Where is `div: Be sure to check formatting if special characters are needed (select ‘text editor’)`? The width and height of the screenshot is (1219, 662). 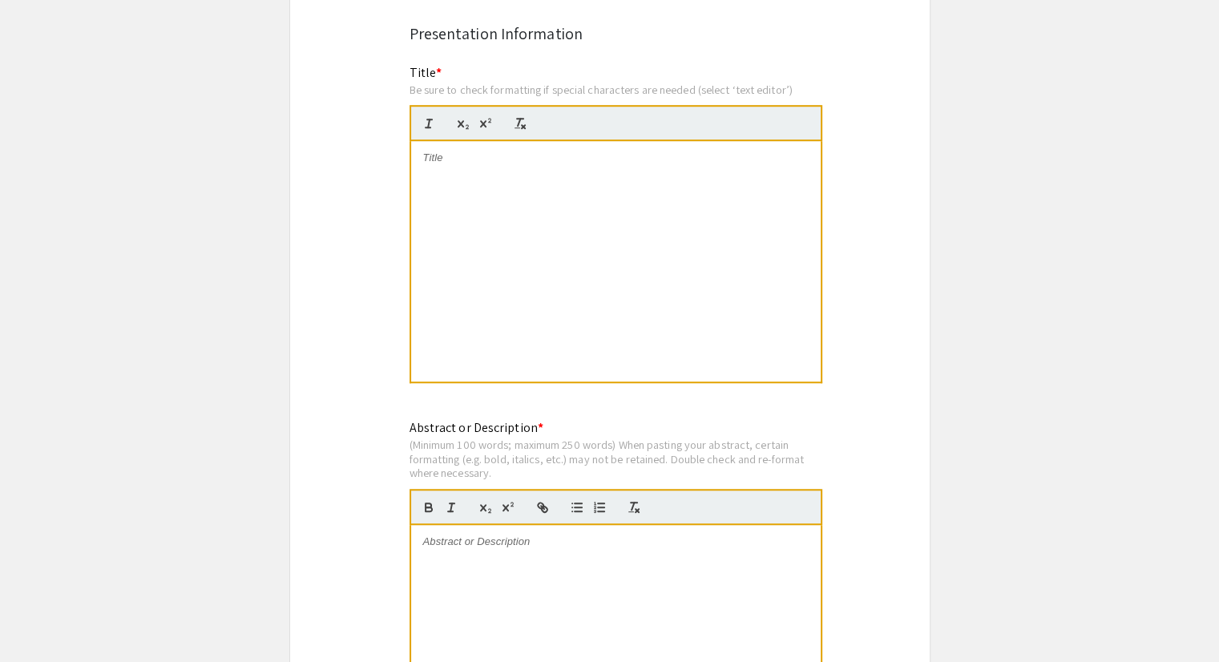 div: Be sure to check formatting if special characters are needed (select ‘text editor’) is located at coordinates (615, 90).